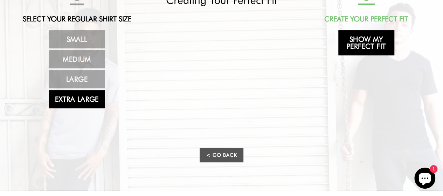 The height and width of the screenshot is (196, 443). Describe the element at coordinates (221, 155) in the screenshot. I see `a: < Go Back` at that location.